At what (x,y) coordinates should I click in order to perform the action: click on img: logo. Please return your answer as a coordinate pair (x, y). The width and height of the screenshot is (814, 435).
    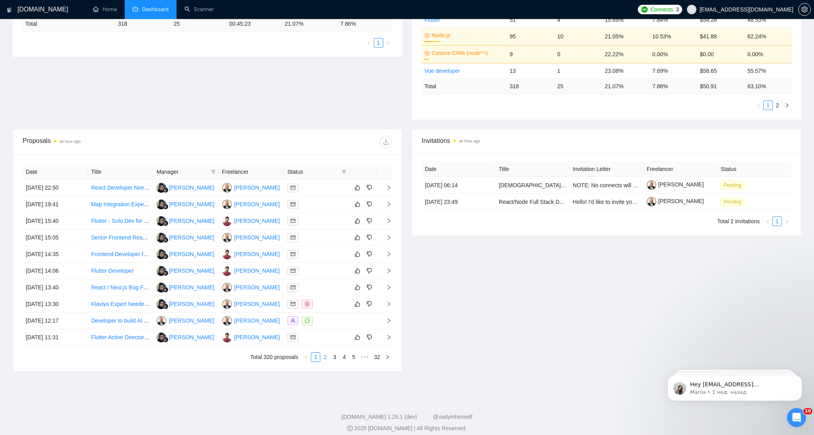
    Looking at the image, I should click on (10, 10).